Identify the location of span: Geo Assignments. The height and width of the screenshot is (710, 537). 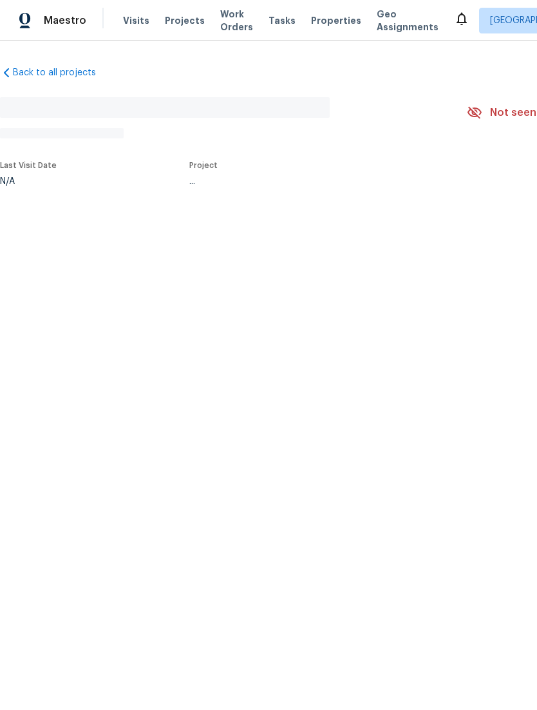
(407, 21).